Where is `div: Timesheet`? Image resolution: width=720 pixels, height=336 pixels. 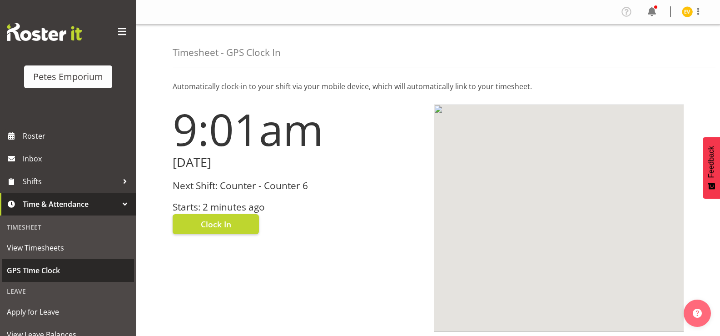
div: Timesheet is located at coordinates (68, 227).